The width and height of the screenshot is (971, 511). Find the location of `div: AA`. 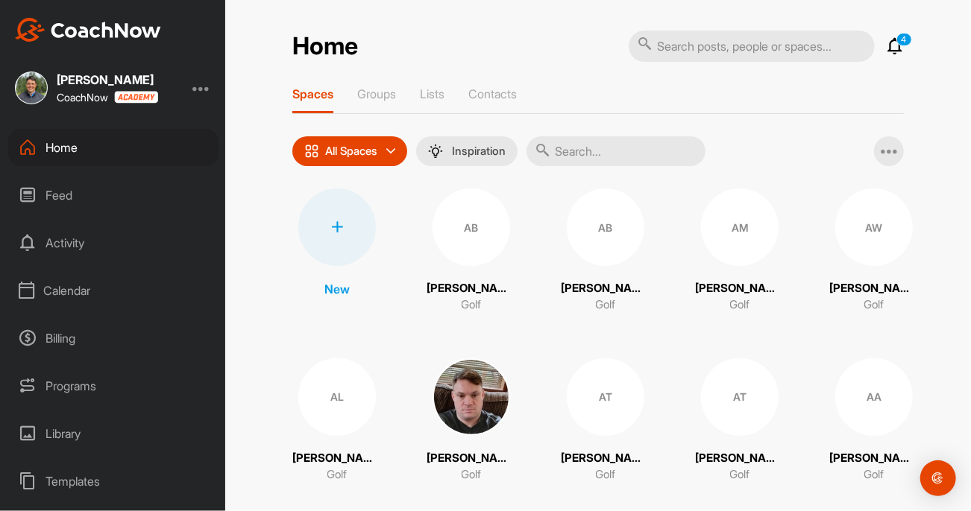

div: AA is located at coordinates (874, 397).